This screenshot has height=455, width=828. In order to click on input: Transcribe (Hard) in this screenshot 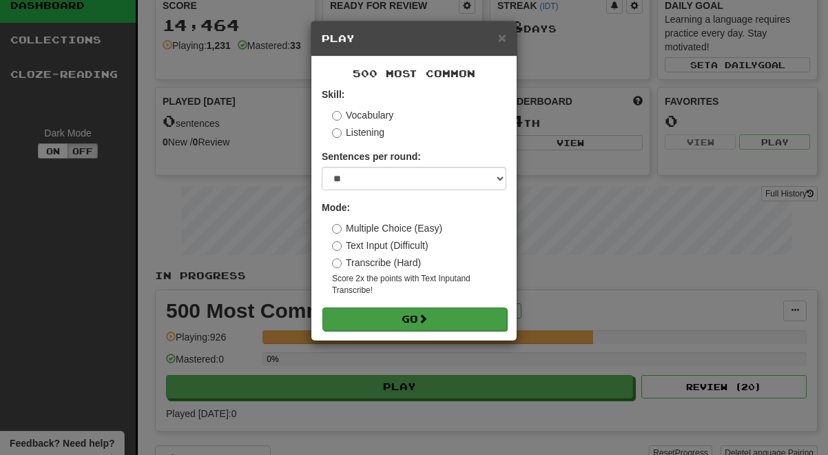, I will do `click(337, 263)`.